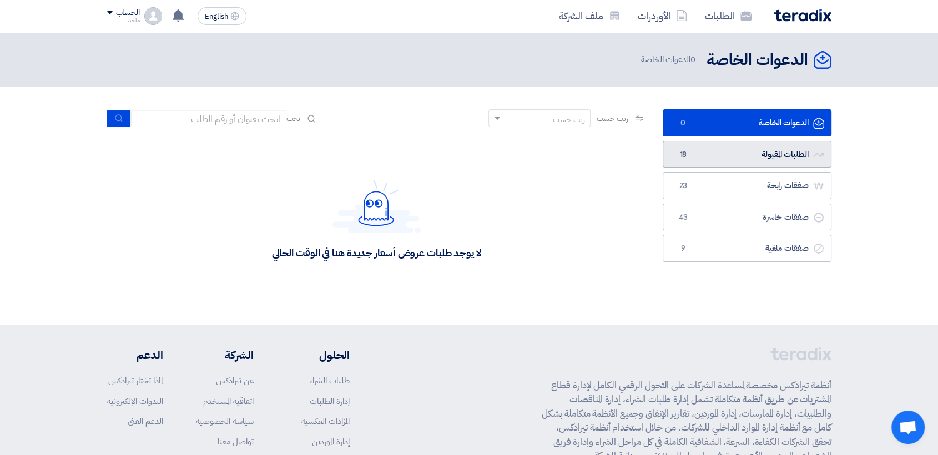  What do you see at coordinates (135, 401) in the screenshot?
I see `a: الندوات الإلكترونية` at bounding box center [135, 401].